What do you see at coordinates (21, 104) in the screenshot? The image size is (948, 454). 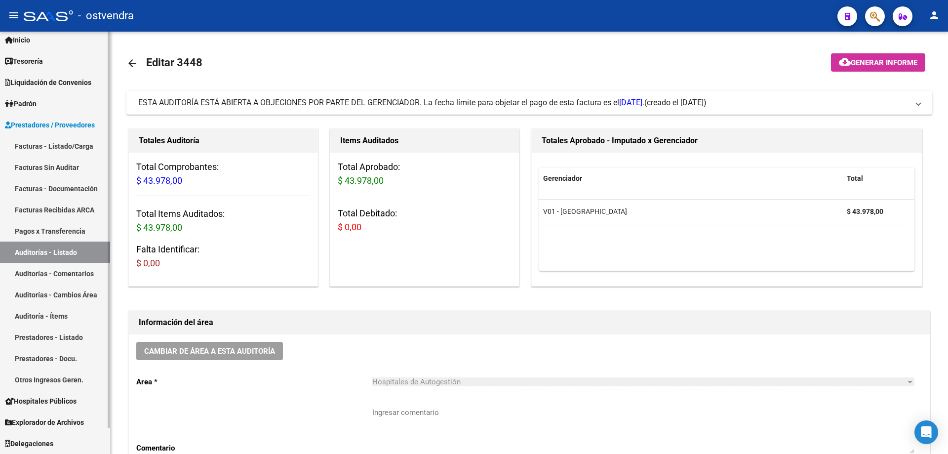 I see `span: Padrón` at bounding box center [21, 104].